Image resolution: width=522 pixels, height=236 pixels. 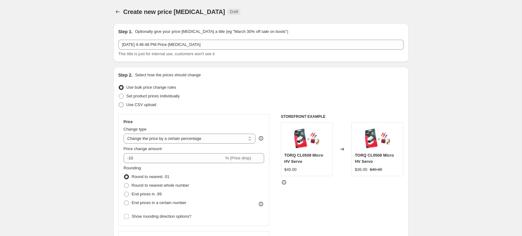 I want to click on input: -15, so click(x=174, y=158).